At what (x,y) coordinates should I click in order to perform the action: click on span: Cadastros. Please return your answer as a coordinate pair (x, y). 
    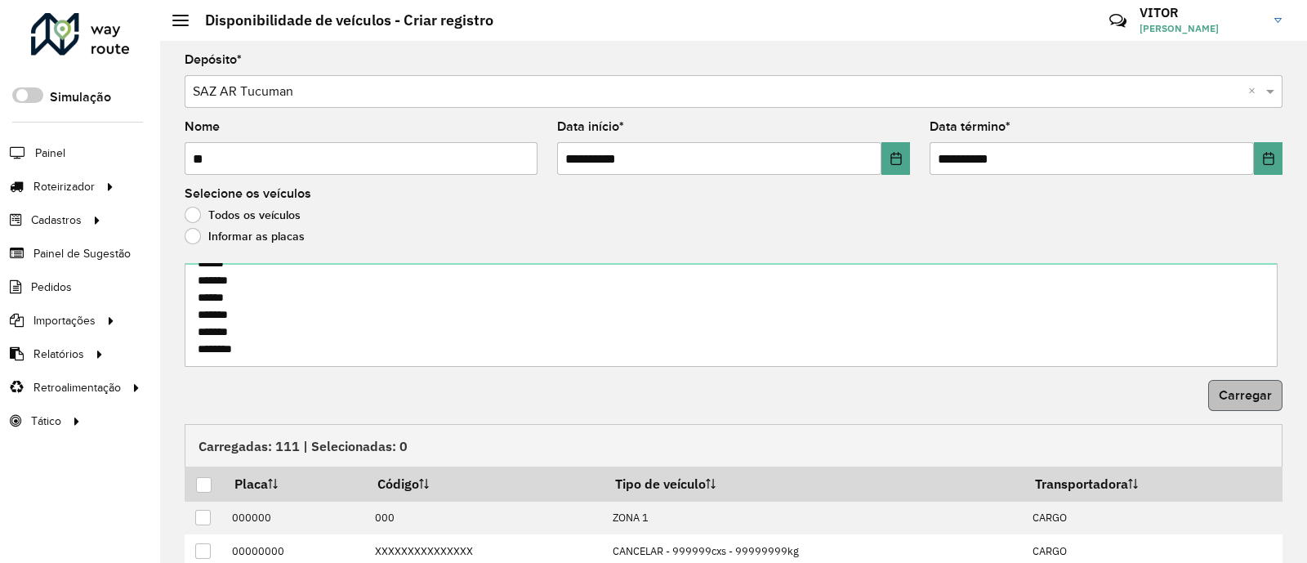
    Looking at the image, I should click on (56, 220).